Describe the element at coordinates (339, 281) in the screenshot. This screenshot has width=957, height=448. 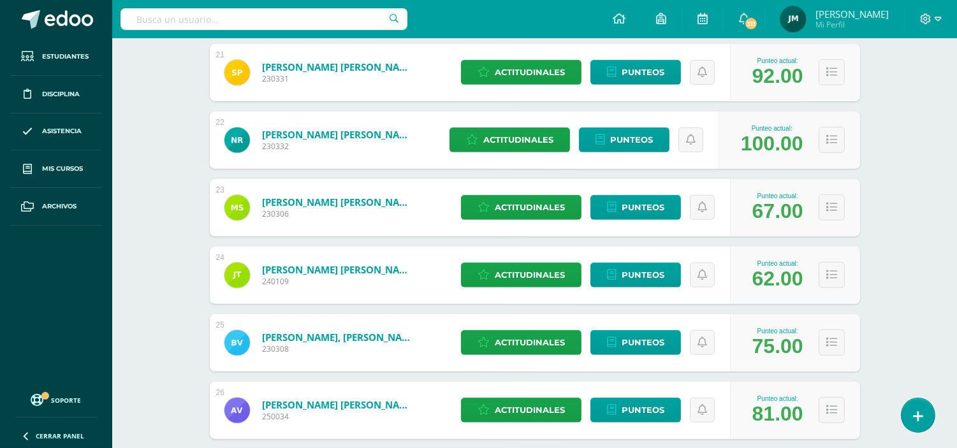
I see `span: 240109` at that location.